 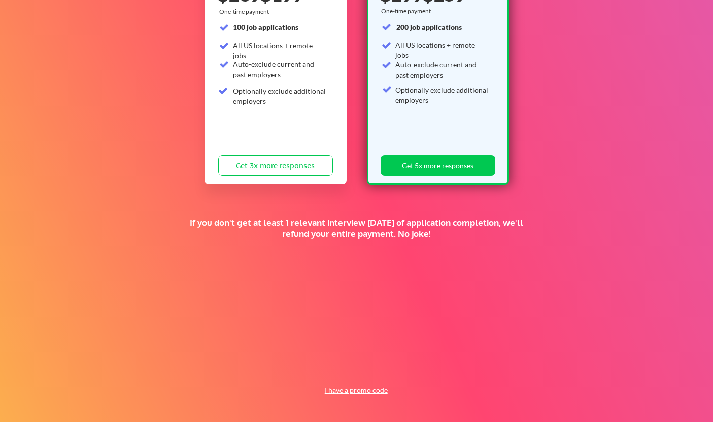 I want to click on button: I have a promo code, so click(x=356, y=390).